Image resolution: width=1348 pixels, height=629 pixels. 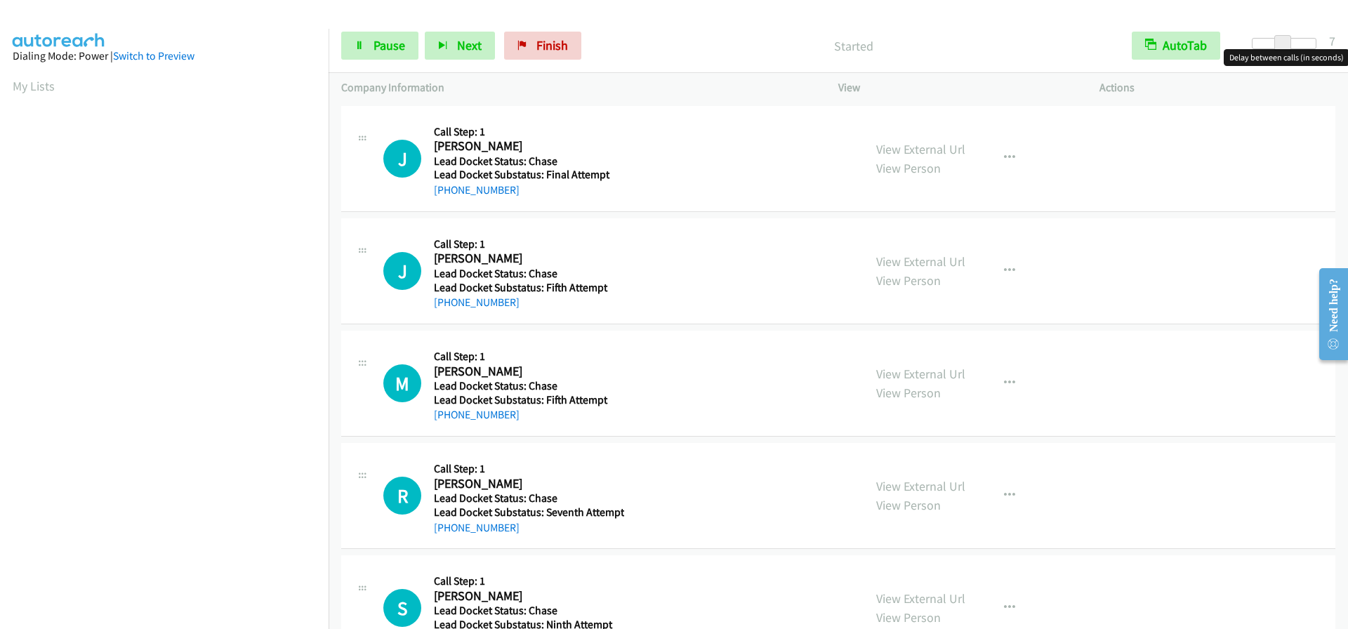 What do you see at coordinates (402, 608) in the screenshot?
I see `h1: S` at bounding box center [402, 608].